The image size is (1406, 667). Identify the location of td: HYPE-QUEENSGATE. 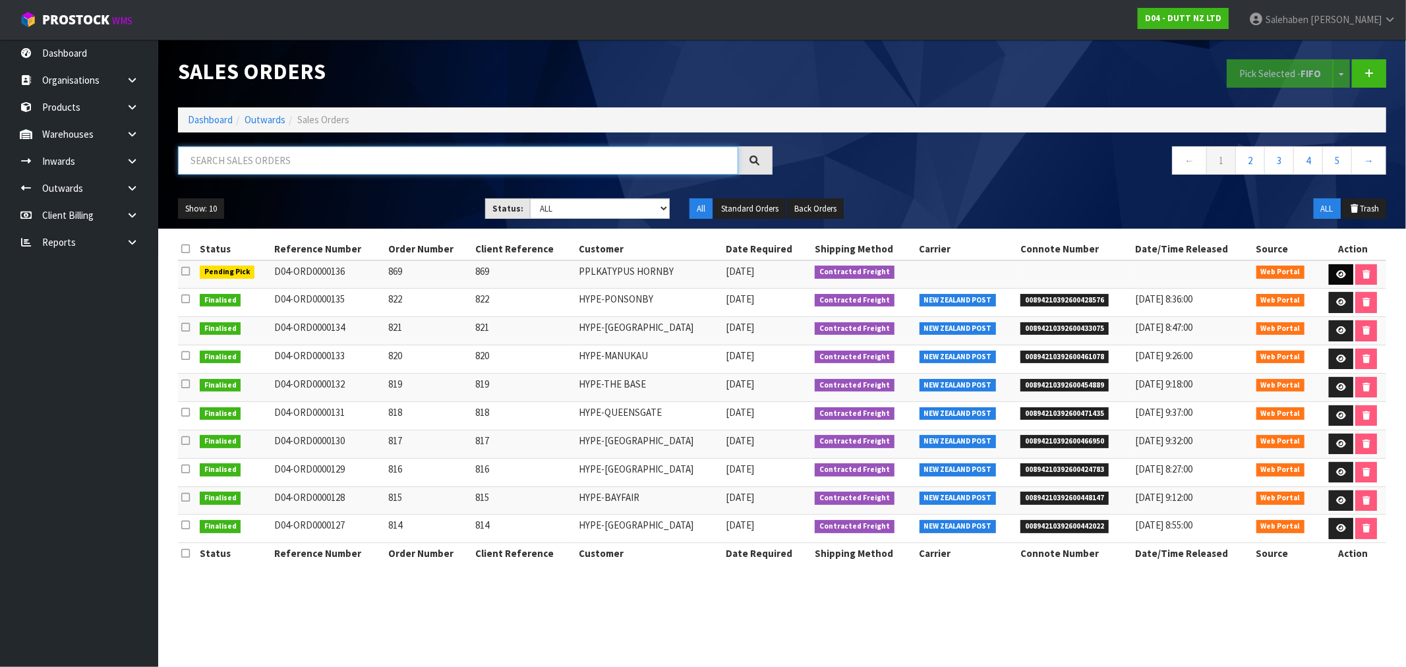
(649, 415).